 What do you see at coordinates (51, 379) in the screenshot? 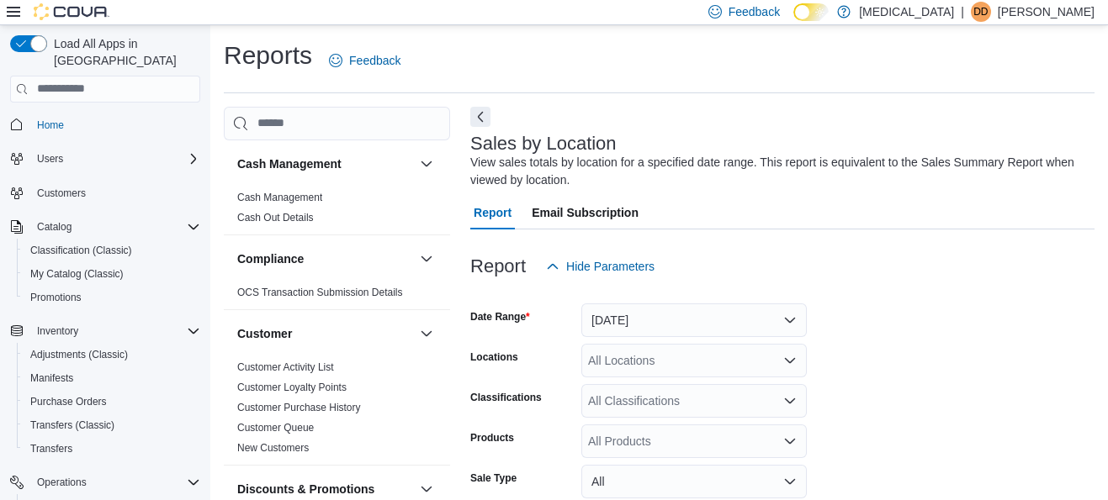
I see `span: Manifests` at bounding box center [51, 379].